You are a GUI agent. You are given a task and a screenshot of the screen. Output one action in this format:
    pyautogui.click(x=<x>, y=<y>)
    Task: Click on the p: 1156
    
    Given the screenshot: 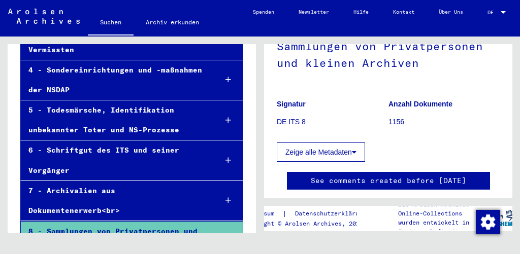 What is the action you would take?
    pyautogui.click(x=443, y=122)
    